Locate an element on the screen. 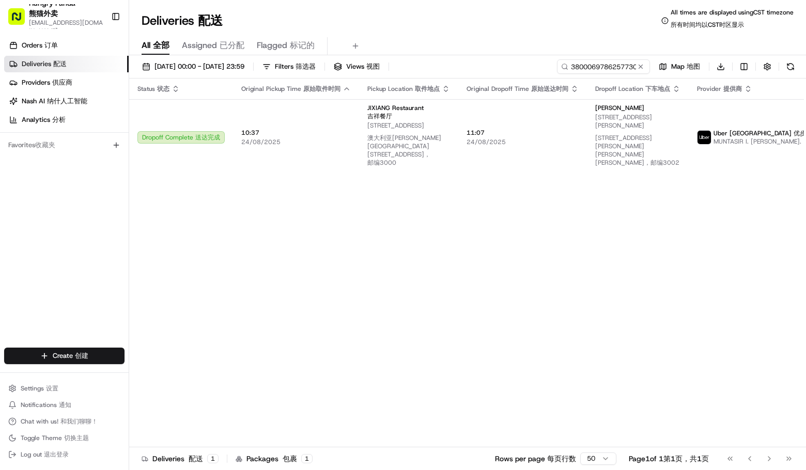 This screenshot has height=470, width=806. span: Filters is located at coordinates (295, 67).